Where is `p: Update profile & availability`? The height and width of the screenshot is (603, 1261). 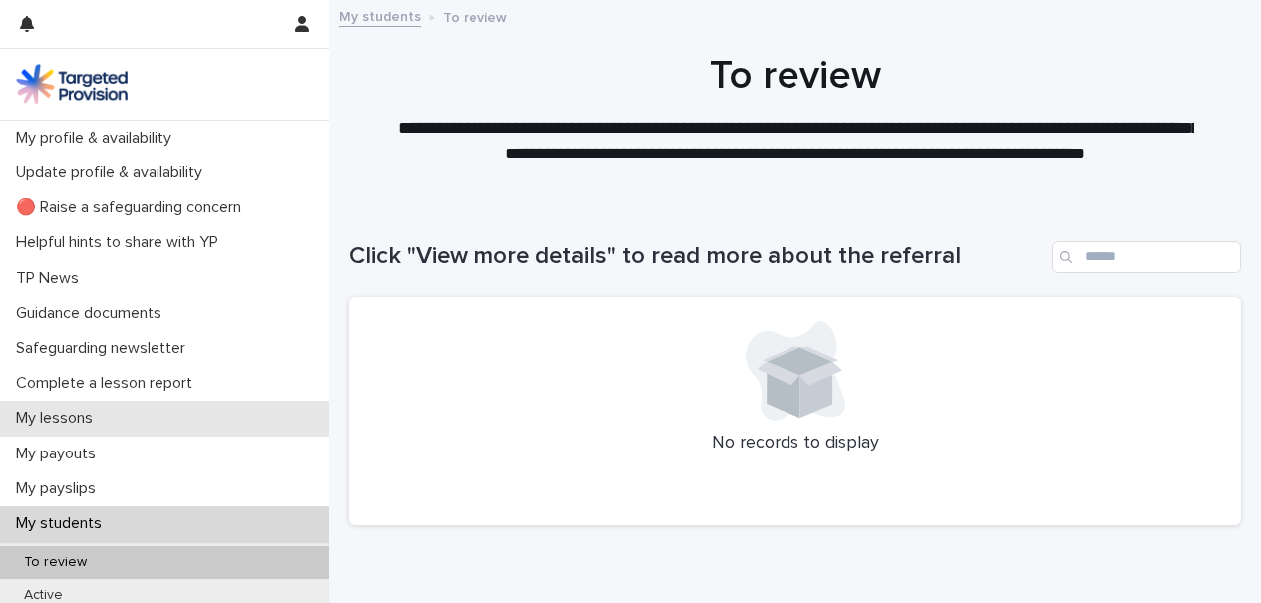
p: Update profile & availability is located at coordinates (113, 172).